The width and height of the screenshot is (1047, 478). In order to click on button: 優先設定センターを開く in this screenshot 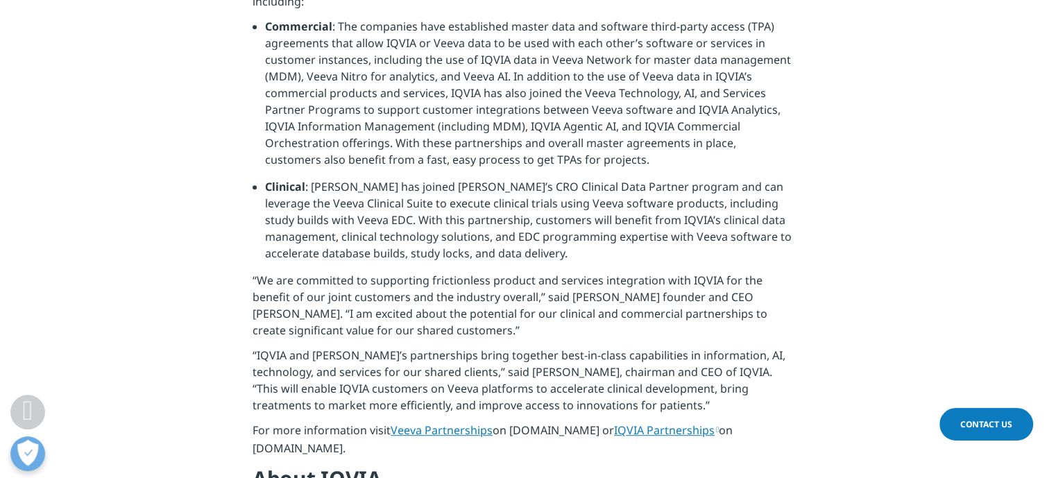, I will do `click(28, 454)`.